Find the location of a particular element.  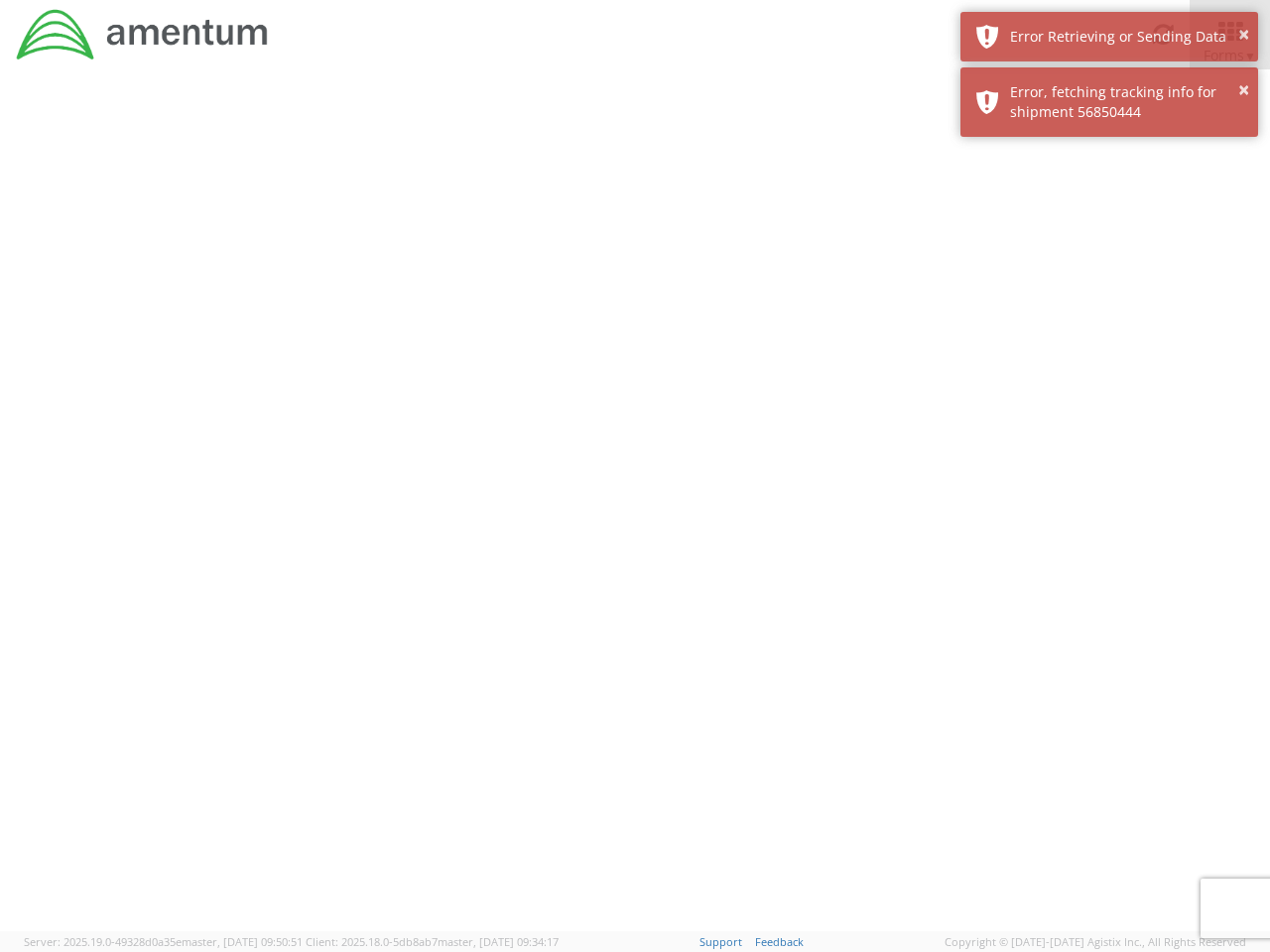

a: Feedback is located at coordinates (779, 941).